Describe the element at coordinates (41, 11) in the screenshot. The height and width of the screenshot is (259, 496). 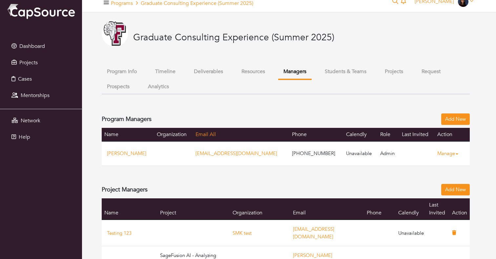
I see `img: cap_logo.png` at that location.